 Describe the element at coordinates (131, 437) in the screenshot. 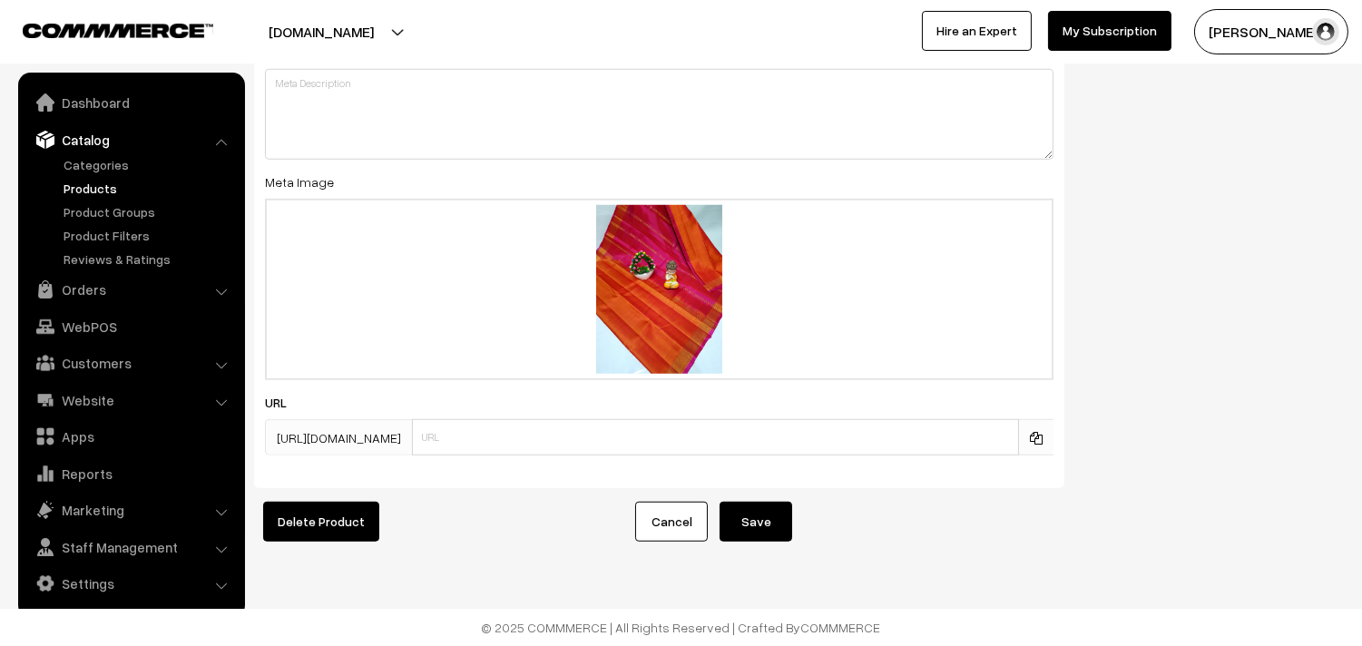

I see `a: Apps` at that location.